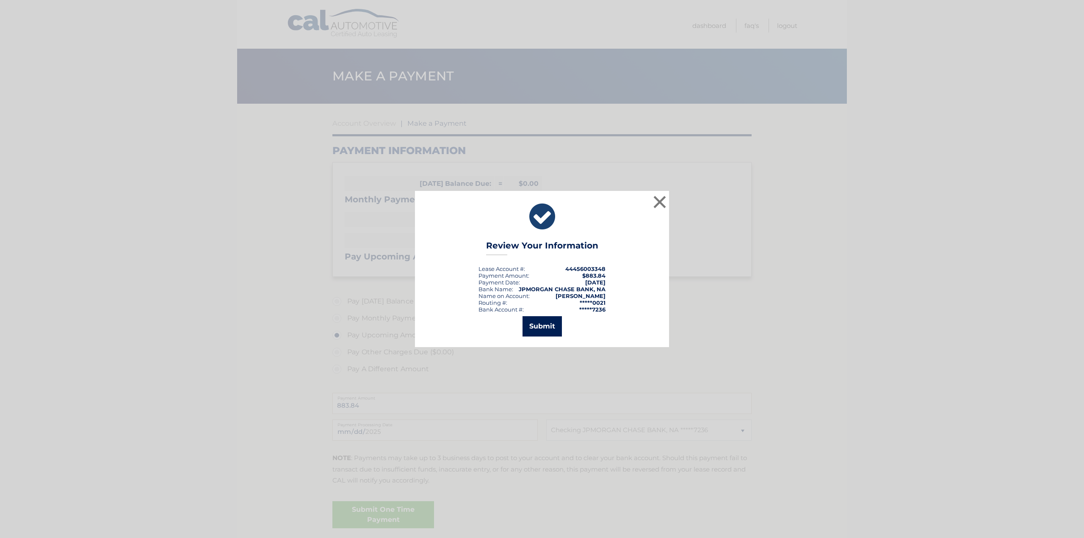 The width and height of the screenshot is (1084, 538). Describe the element at coordinates (502, 269) in the screenshot. I see `div: Lease Account #:` at that location.